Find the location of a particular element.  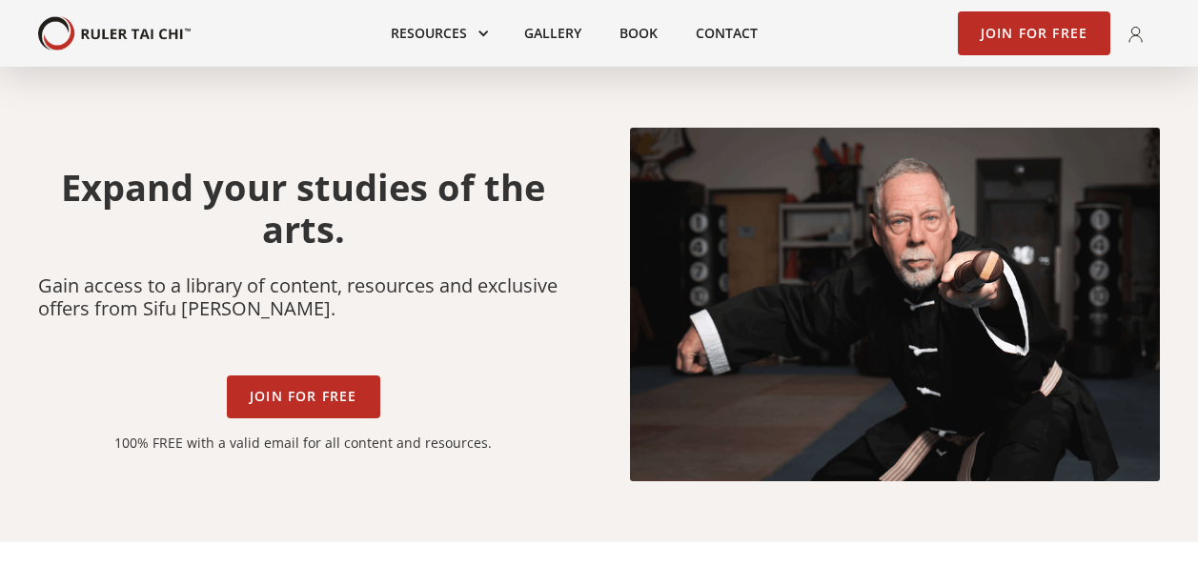

img: Your Brand Name is located at coordinates (114, 33).